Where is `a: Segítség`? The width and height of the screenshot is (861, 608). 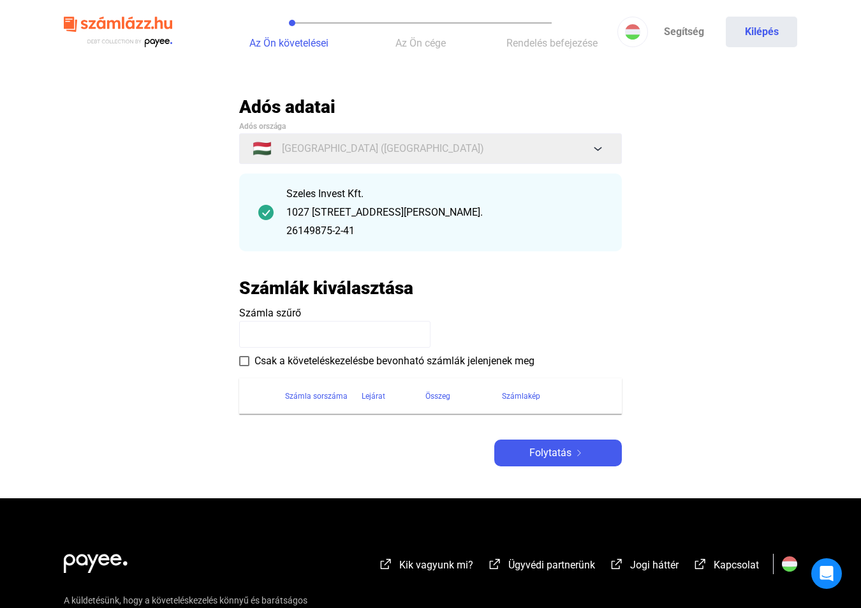 a: Segítség is located at coordinates (684, 32).